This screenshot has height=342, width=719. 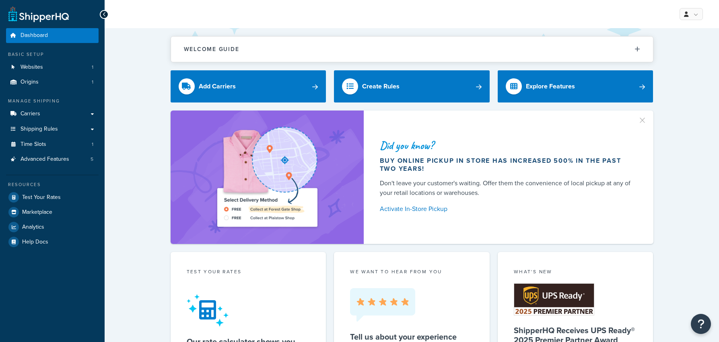 What do you see at coordinates (507, 209) in the screenshot?
I see `a: Activate In-Store Pickup` at bounding box center [507, 209].